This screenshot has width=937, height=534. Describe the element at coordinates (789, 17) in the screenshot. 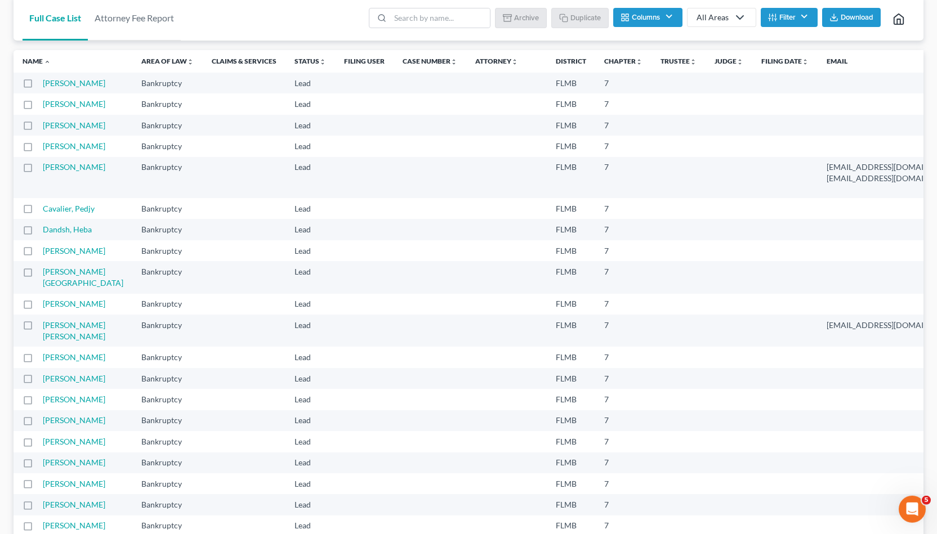

I see `button: Filter` at that location.